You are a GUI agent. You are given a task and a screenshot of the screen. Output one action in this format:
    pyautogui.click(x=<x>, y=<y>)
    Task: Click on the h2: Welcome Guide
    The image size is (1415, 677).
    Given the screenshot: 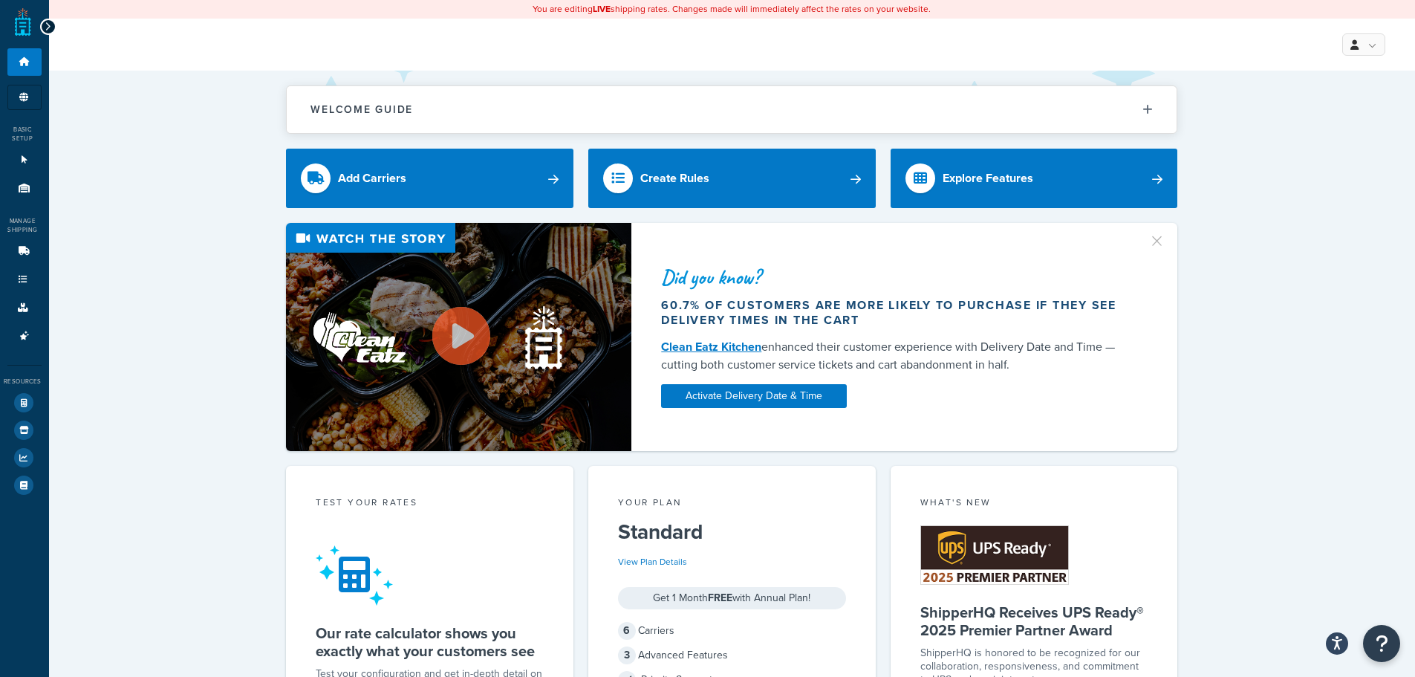 What is the action you would take?
    pyautogui.click(x=362, y=109)
    